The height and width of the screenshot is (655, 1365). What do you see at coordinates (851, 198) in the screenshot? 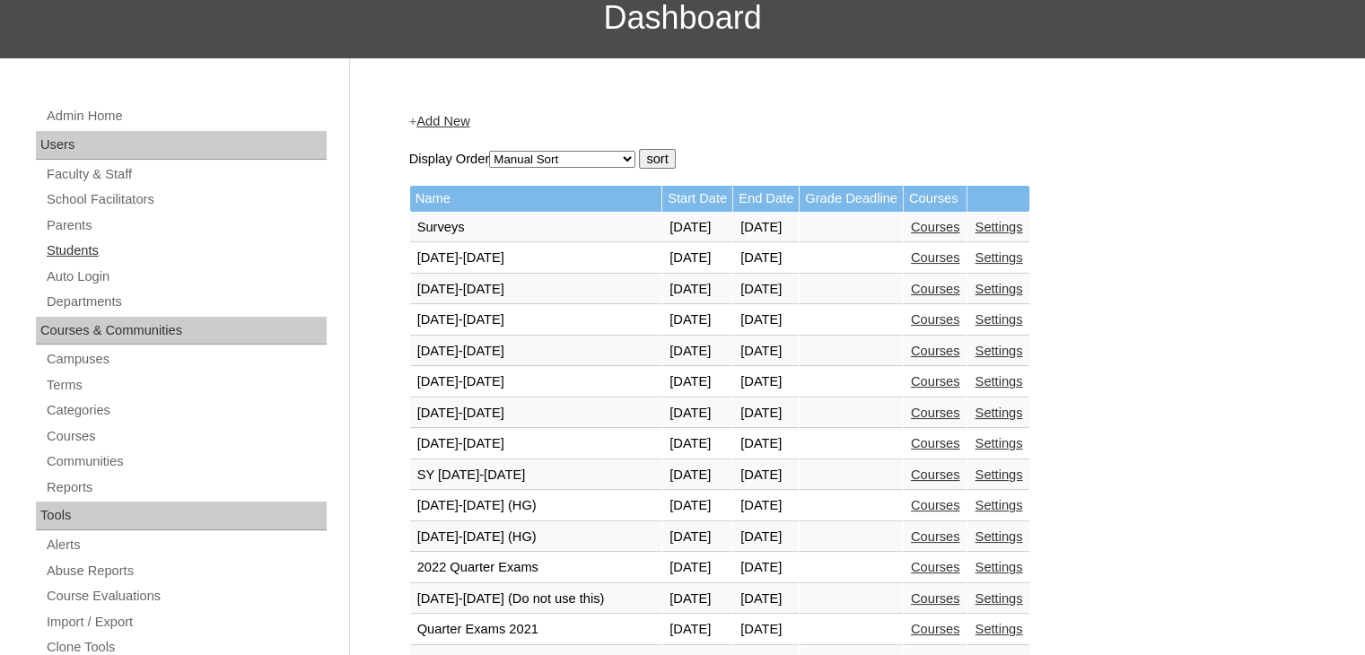
I see `td: Grade Deadline` at bounding box center [851, 198].